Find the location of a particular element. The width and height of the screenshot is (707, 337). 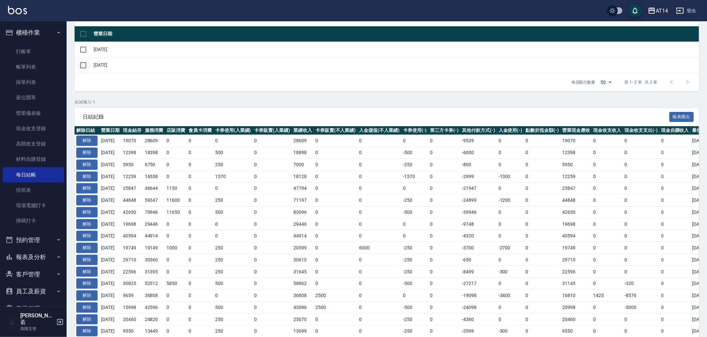

th: 第三方卡券(-) is located at coordinates (445, 131).